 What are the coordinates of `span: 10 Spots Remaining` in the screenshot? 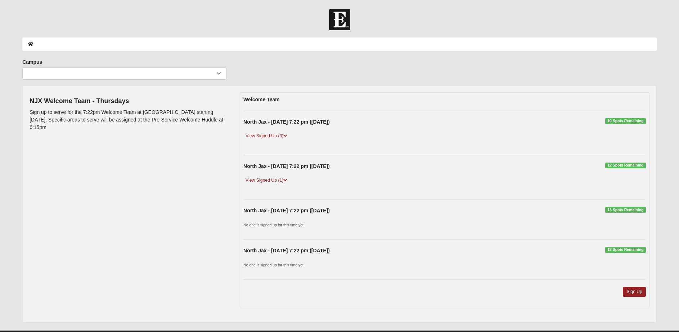 It's located at (626, 121).